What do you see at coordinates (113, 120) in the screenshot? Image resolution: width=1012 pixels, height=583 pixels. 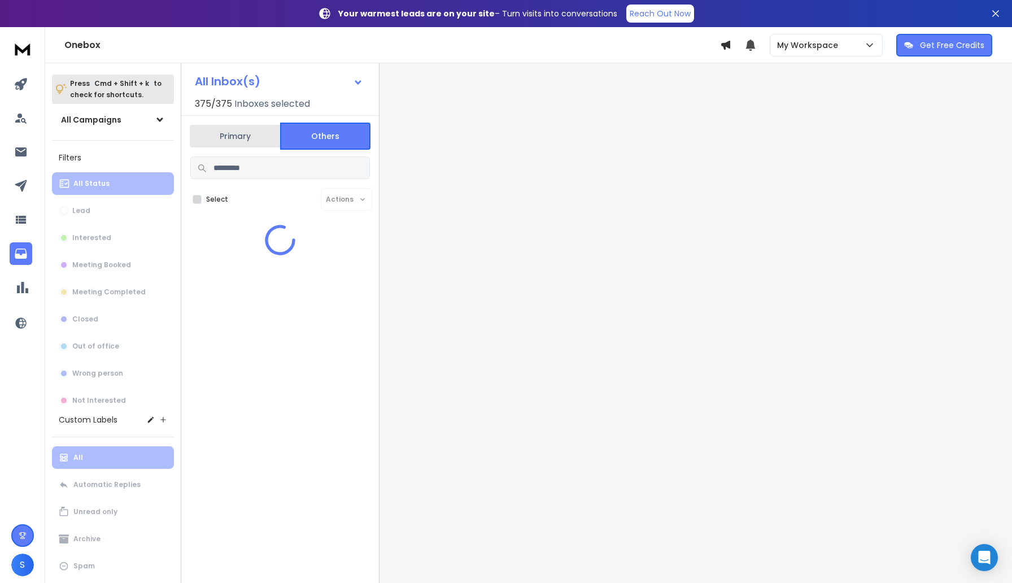 I see `button: All Campaigns` at bounding box center [113, 120].